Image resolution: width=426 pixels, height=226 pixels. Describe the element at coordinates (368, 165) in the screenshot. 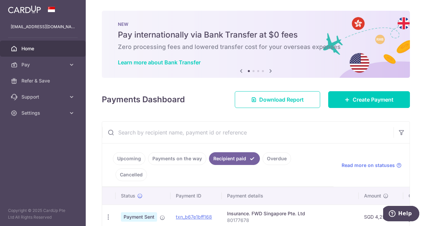

I see `span: Read more on statuses` at that location.